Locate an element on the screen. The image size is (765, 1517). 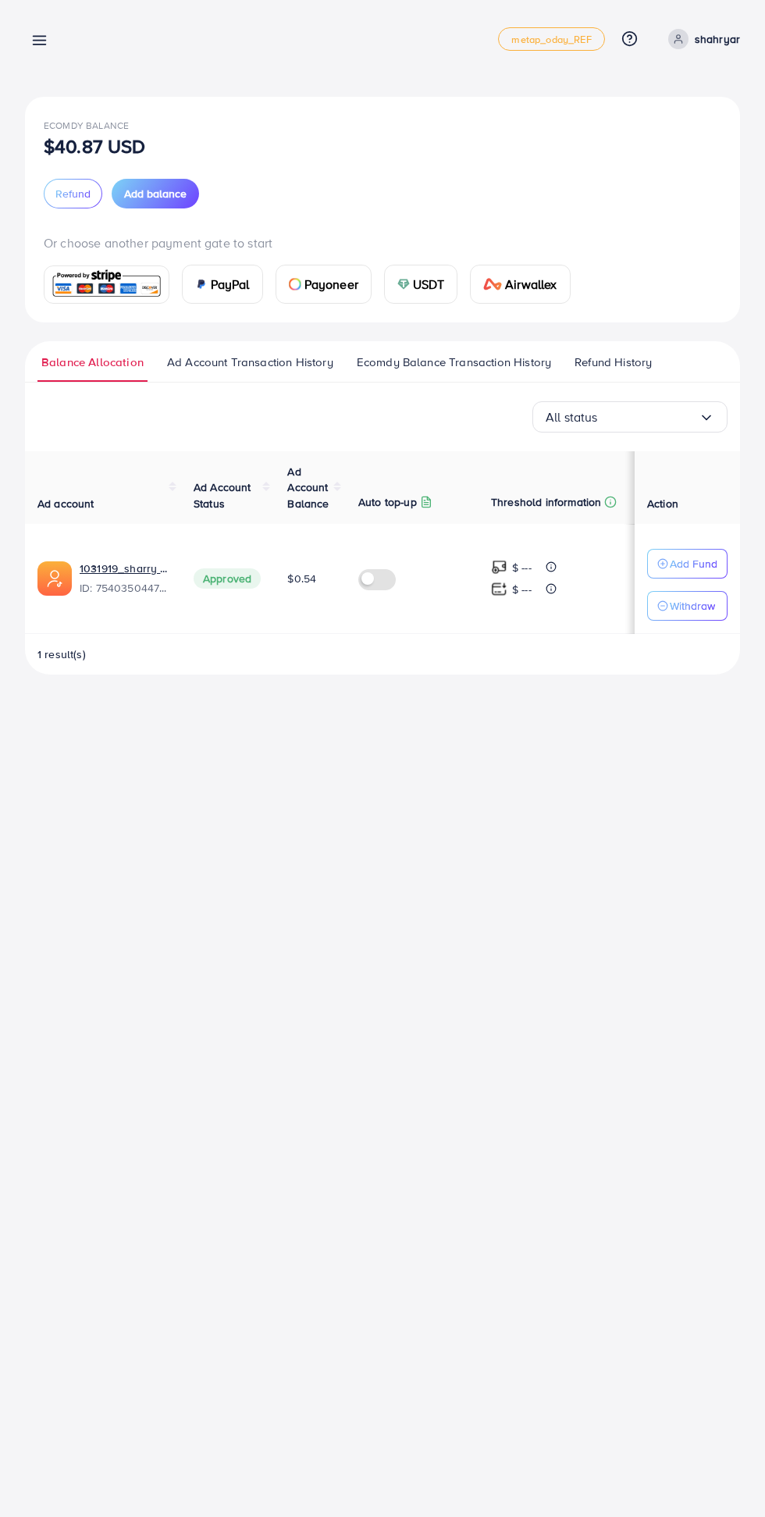
span: Action is located at coordinates (663, 504).